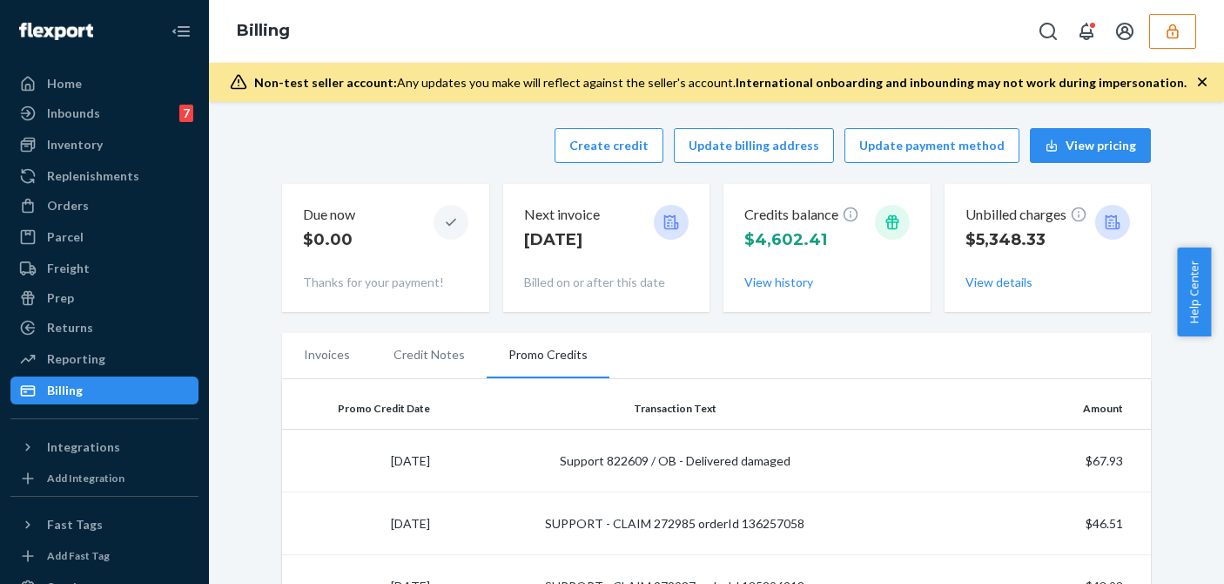 Image resolution: width=1224 pixels, height=584 pixels. I want to click on li: Credit Notes, so click(429, 354).